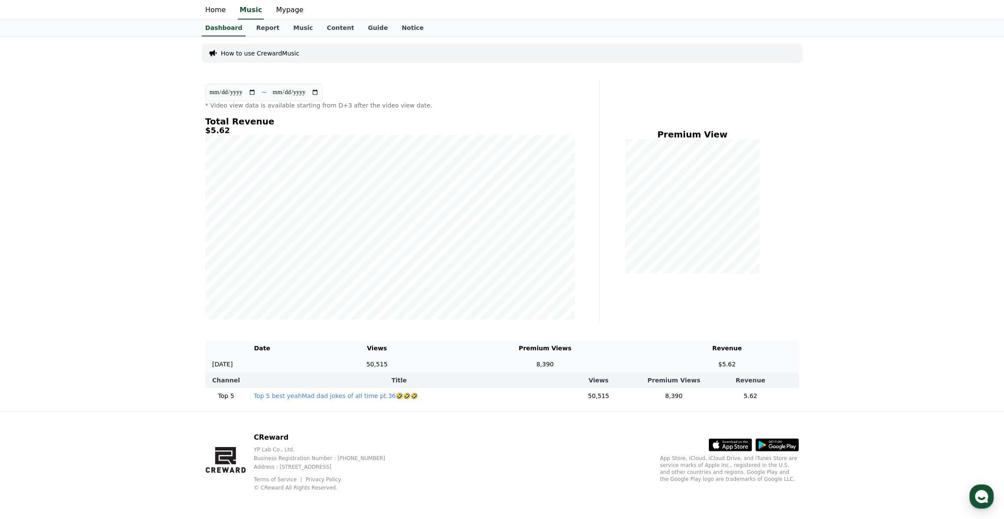  Describe the element at coordinates (223, 28) in the screenshot. I see `a: Dashboard` at that location.